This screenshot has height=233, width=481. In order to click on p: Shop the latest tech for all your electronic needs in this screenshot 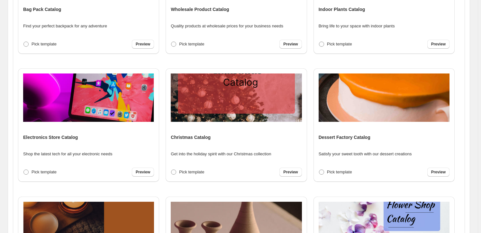, I will do `click(68, 154)`.